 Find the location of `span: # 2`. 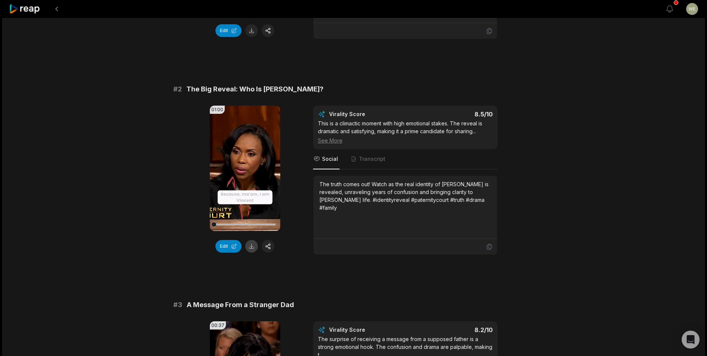

span: # 2 is located at coordinates (177, 89).